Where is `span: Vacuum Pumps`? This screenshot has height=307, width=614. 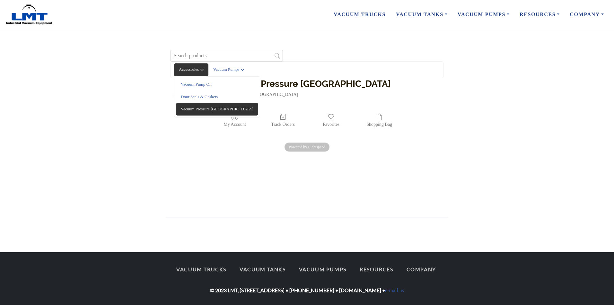 span: Vacuum Pumps is located at coordinates (228, 69).